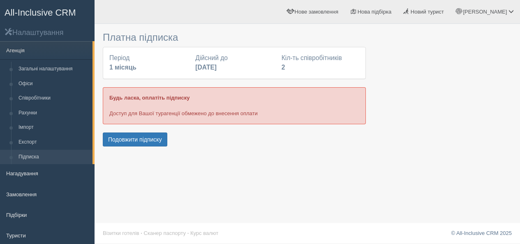 The width and height of the screenshot is (520, 244). I want to click on a: Підписка, so click(53, 157).